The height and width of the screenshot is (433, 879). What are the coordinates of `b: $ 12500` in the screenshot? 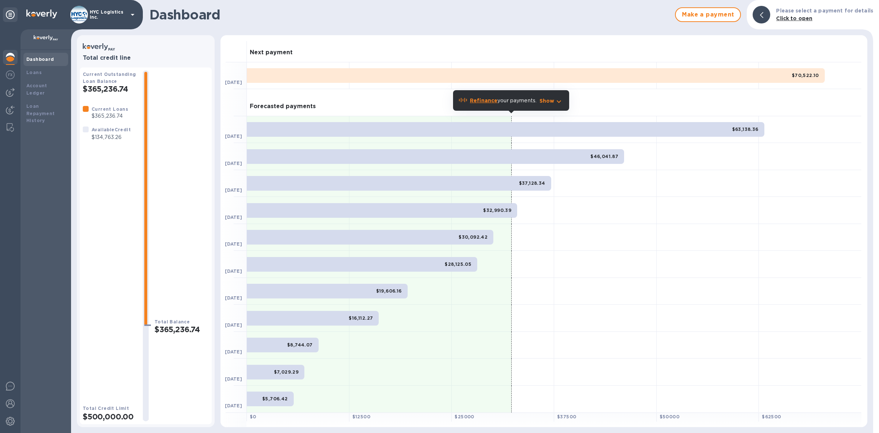 It's located at (361, 416).